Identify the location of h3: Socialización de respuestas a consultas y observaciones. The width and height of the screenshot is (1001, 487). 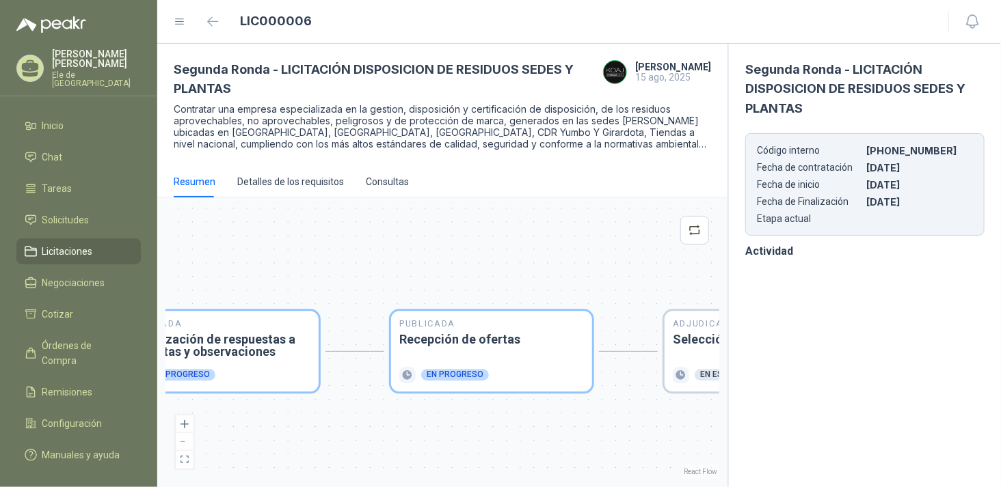
(218, 346).